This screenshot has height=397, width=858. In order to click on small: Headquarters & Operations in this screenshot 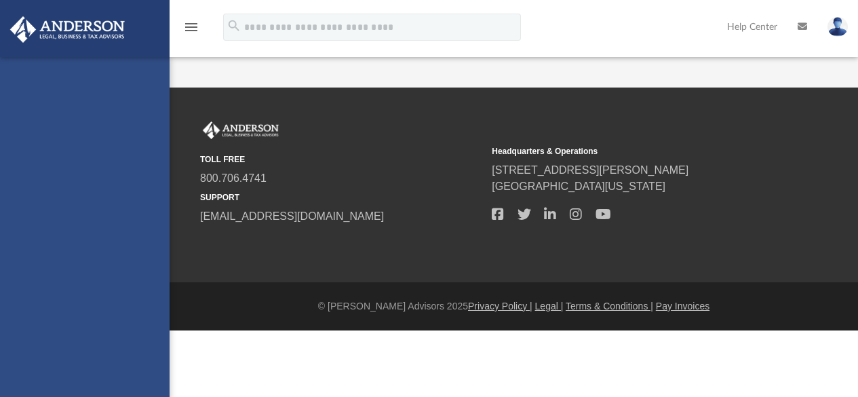, I will do `click(632, 151)`.